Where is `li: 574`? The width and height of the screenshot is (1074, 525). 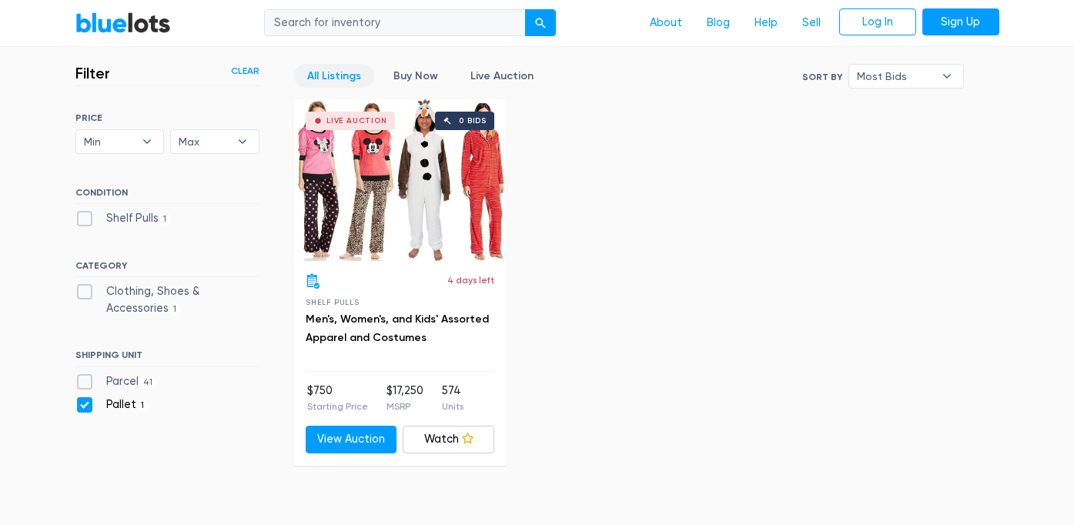 li: 574 is located at coordinates (453, 398).